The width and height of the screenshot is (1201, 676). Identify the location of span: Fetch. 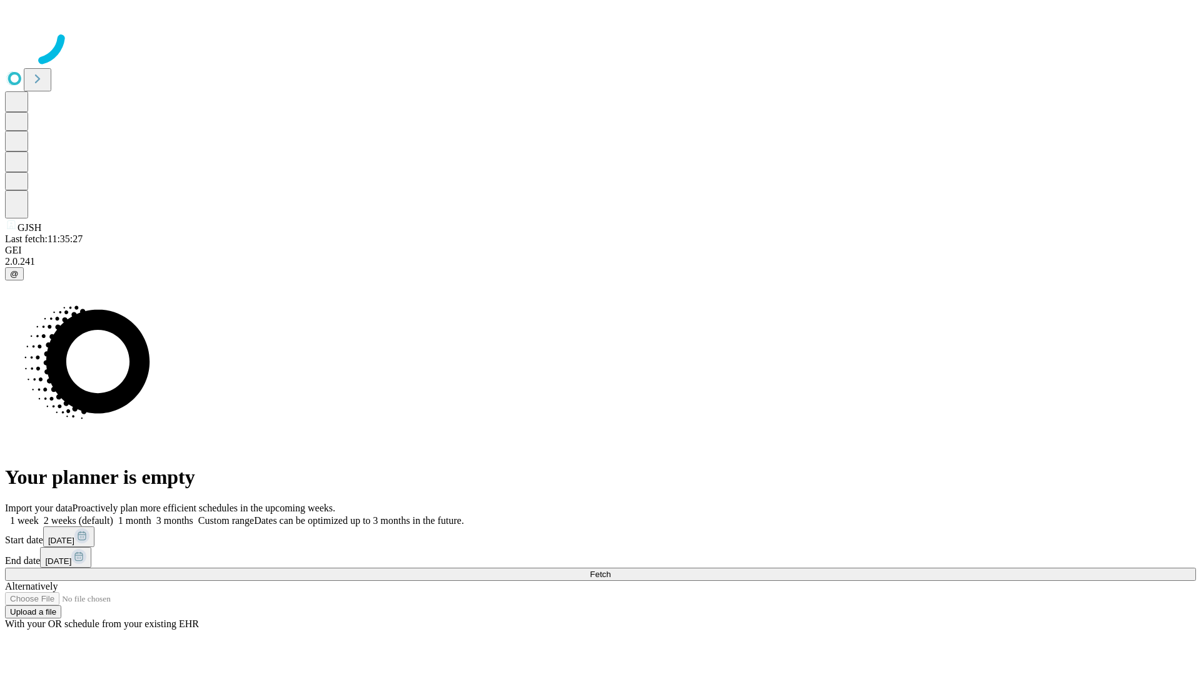
(600, 574).